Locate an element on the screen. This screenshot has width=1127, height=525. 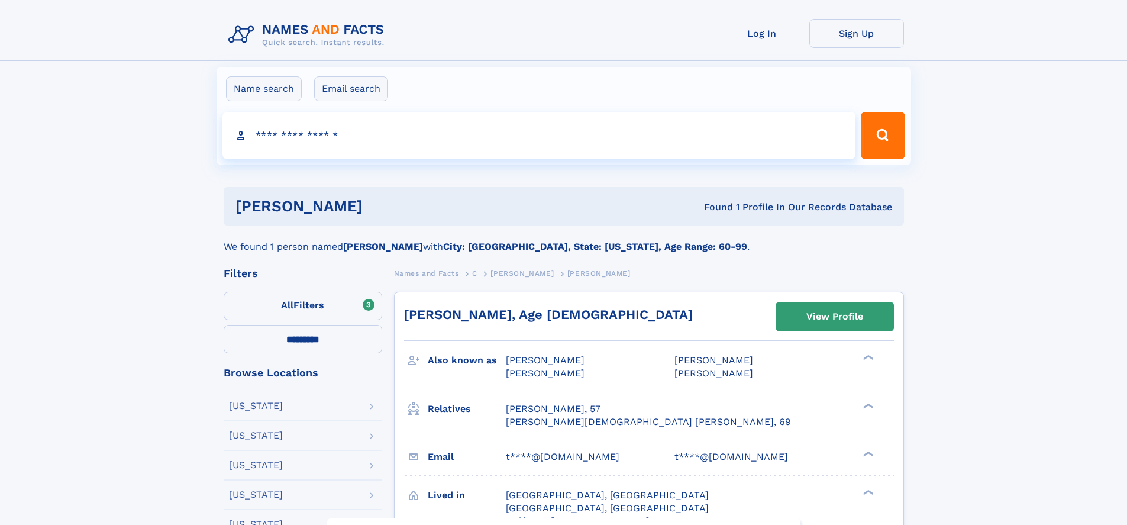
label: Name search is located at coordinates (264, 89).